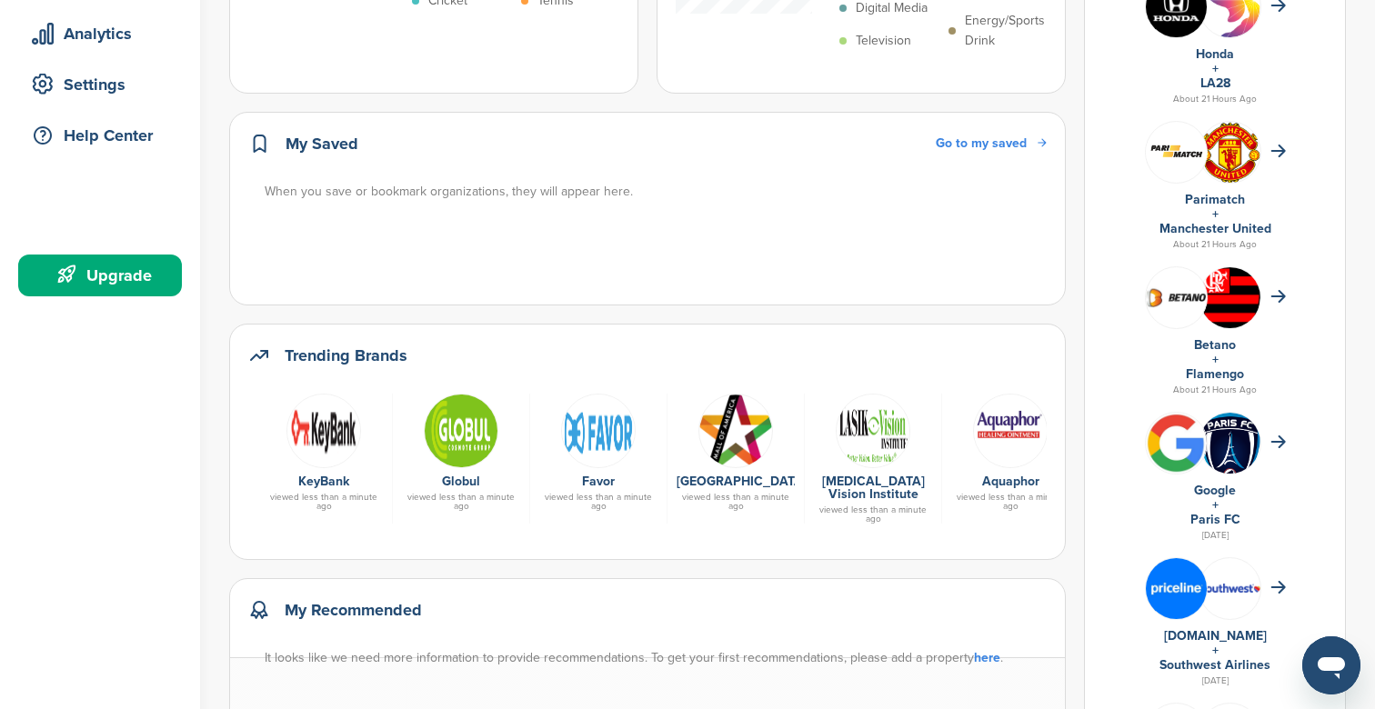 The height and width of the screenshot is (709, 1375). I want to click on a: Favor, so click(598, 481).